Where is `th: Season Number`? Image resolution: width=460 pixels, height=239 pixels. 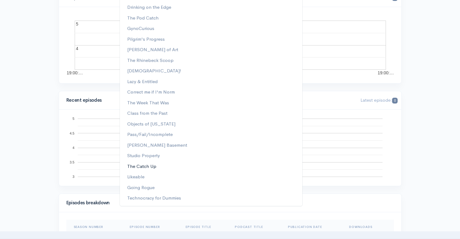
th: Season Number is located at coordinates (96, 227).